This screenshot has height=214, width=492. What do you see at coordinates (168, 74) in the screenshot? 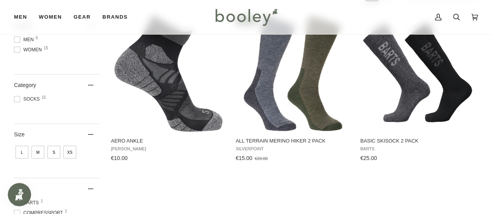
I see `img: Salomon Aero Ankle Black / Castelrock - Booley Galway` at bounding box center [168, 74].